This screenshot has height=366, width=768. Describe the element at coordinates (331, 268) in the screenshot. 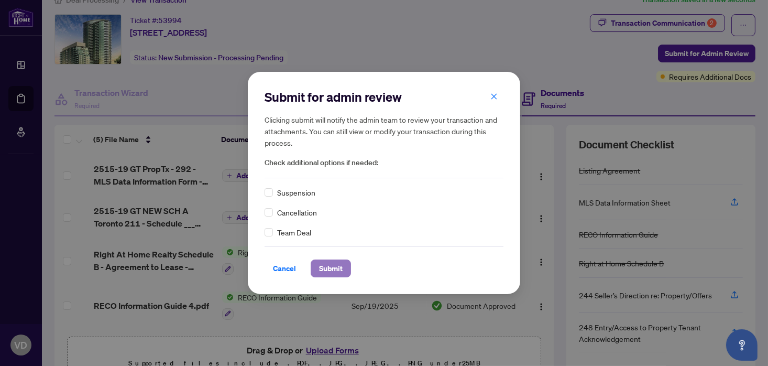

I see `button: Submit` at that location.